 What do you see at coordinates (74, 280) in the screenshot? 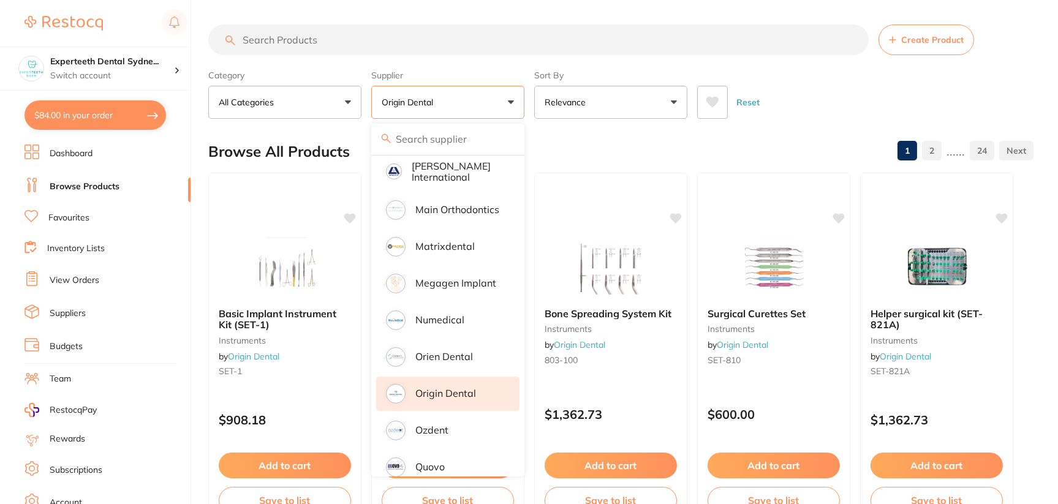
I see `a: View Orders` at bounding box center [74, 280].